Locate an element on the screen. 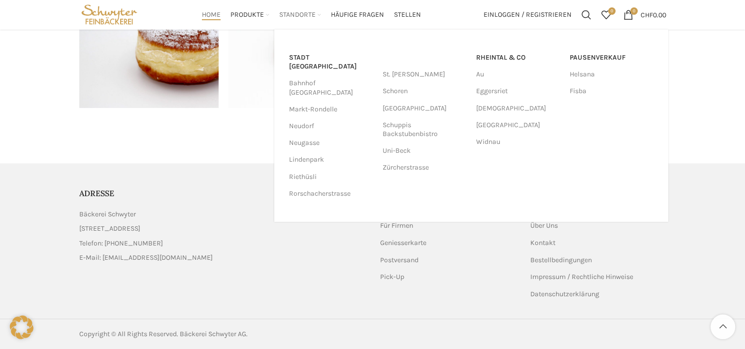 The width and height of the screenshot is (745, 349). a: Scroll to top button is located at coordinates (723, 327).